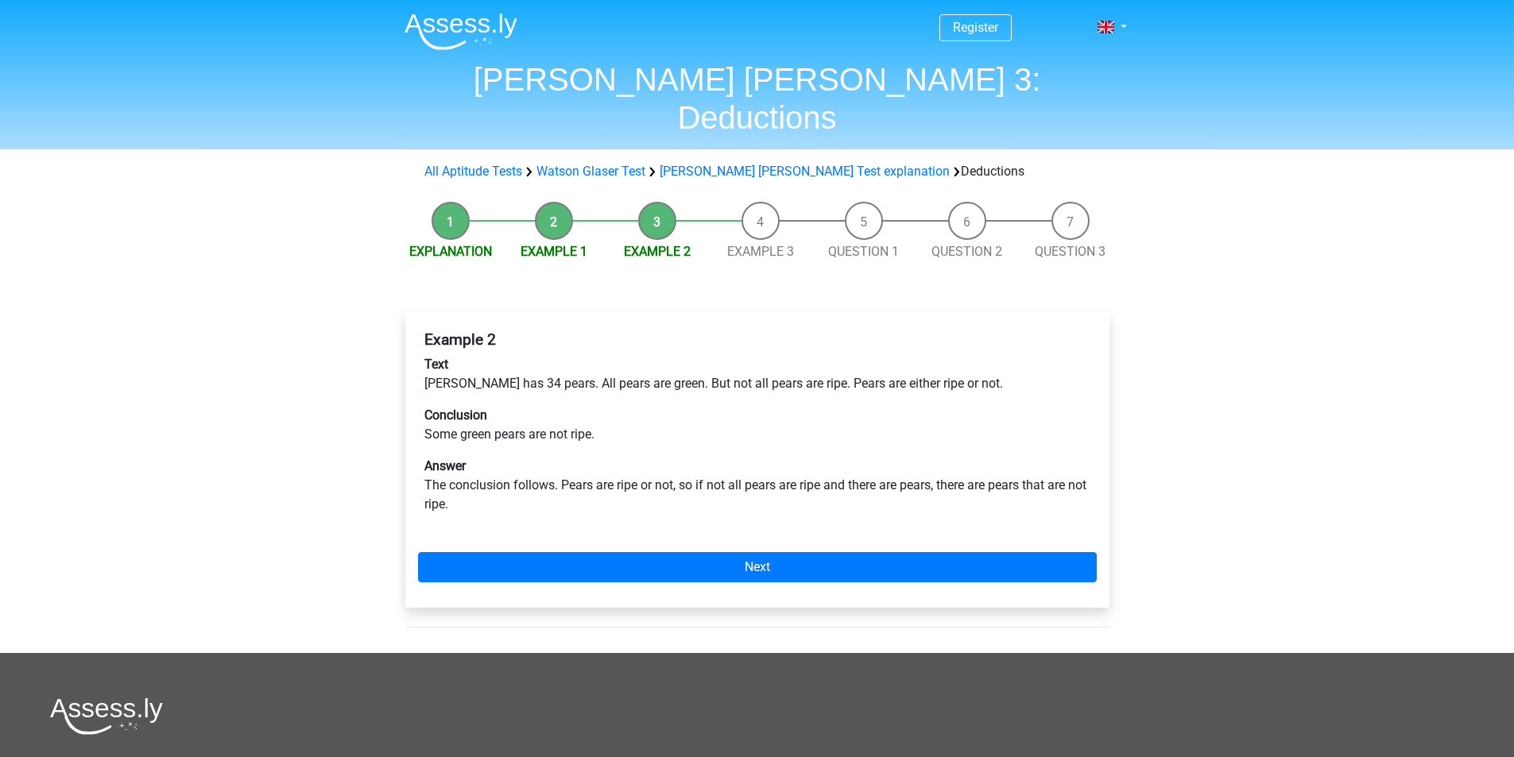 This screenshot has height=757, width=1514. What do you see at coordinates (461, 31) in the screenshot?
I see `img: Assessly` at bounding box center [461, 31].